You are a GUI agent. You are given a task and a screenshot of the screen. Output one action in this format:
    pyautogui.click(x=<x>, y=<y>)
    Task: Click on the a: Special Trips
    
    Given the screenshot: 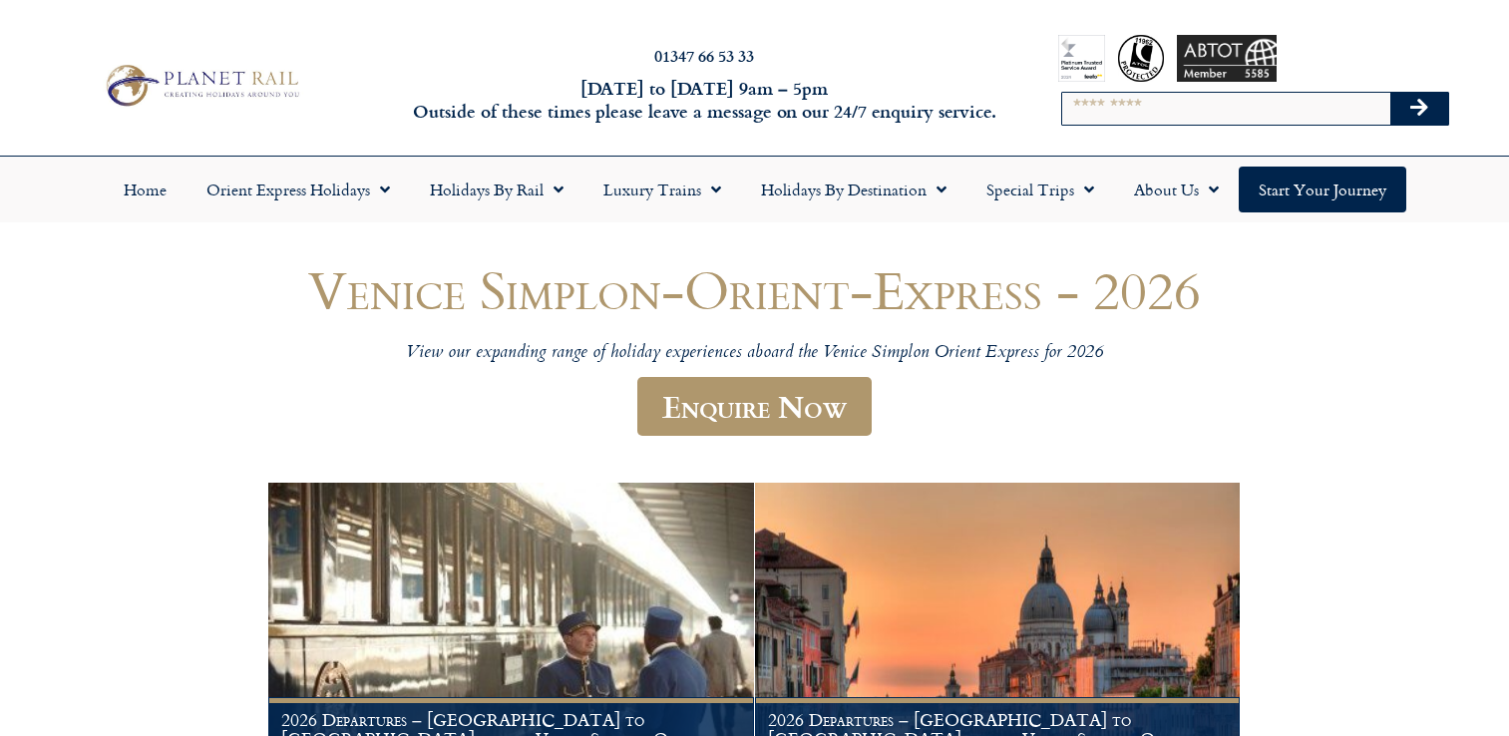 What is the action you would take?
    pyautogui.click(x=1041, y=190)
    